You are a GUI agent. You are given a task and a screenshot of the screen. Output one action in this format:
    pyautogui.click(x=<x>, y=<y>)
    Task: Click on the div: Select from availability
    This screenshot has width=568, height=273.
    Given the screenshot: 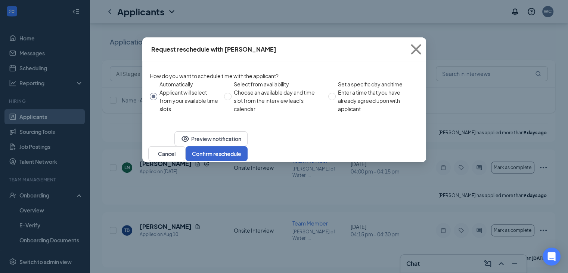 What is the action you would take?
    pyautogui.click(x=278, y=84)
    